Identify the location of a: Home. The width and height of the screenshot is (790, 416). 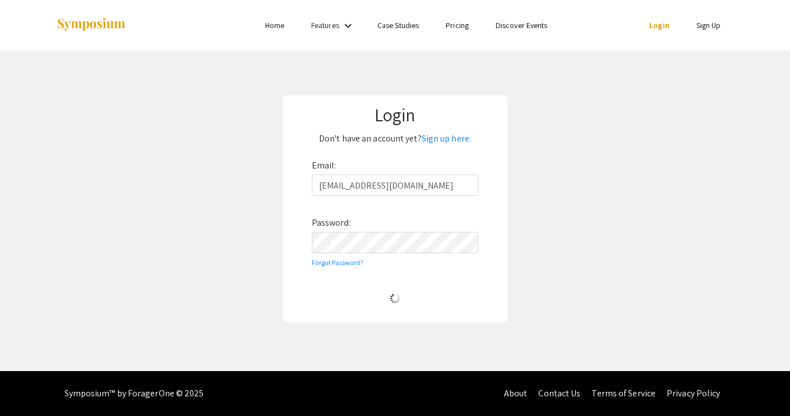
(275, 25).